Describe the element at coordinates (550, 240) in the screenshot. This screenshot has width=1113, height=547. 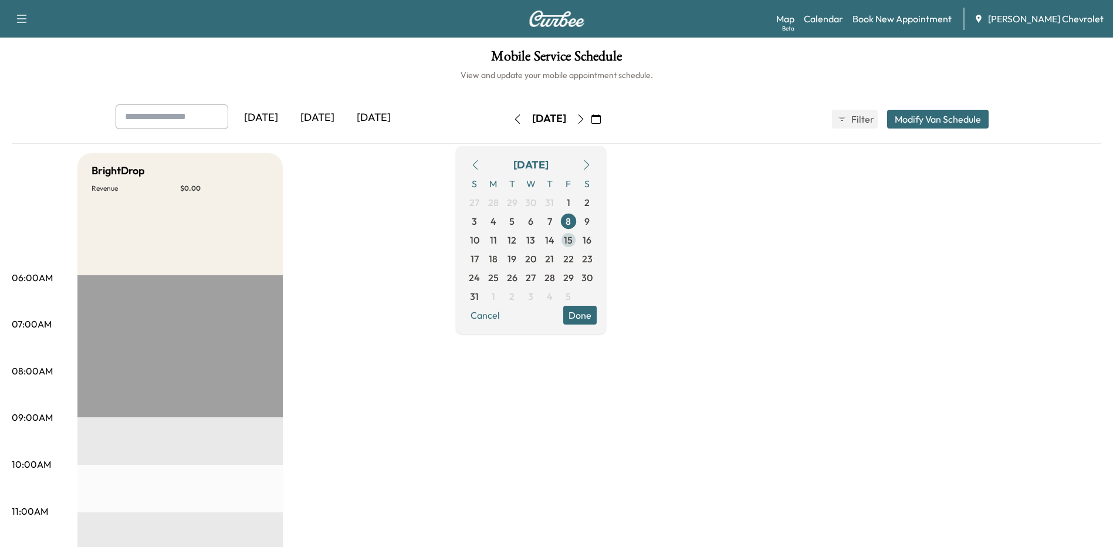
I see `span: 14` at that location.